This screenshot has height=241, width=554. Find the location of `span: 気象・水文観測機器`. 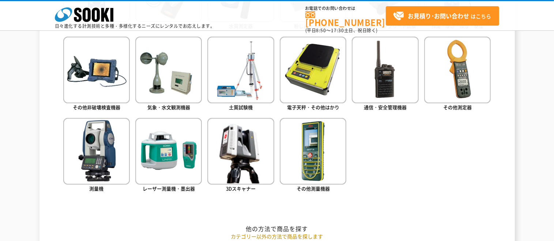

span: 気象・水文観測機器 is located at coordinates (169, 107).